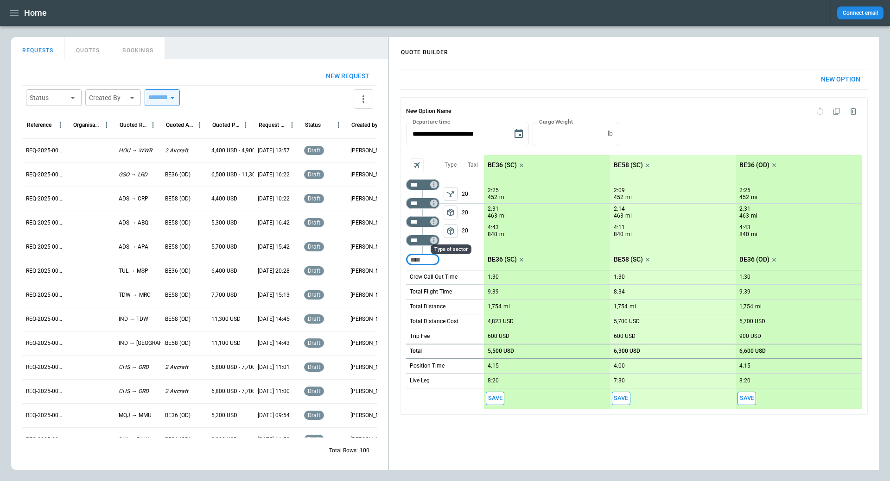 This screenshot has width=890, height=481. Describe the element at coordinates (745, 190) in the screenshot. I see `p: 2:25` at that location.